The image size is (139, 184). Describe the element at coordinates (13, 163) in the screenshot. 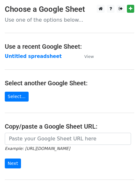

I see `input: Next` at that location.